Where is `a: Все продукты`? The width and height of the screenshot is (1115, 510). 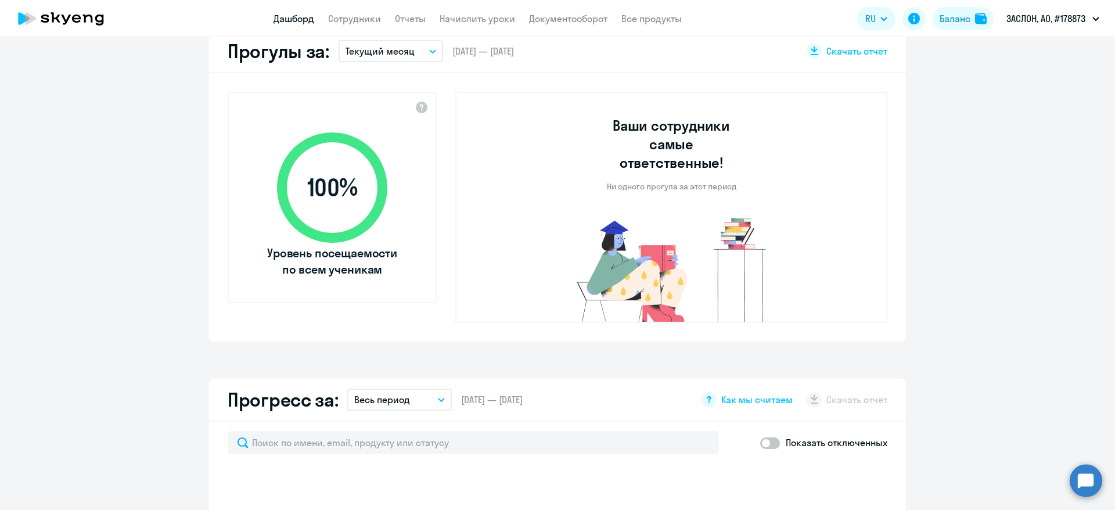 a: Все продукты is located at coordinates (652, 19).